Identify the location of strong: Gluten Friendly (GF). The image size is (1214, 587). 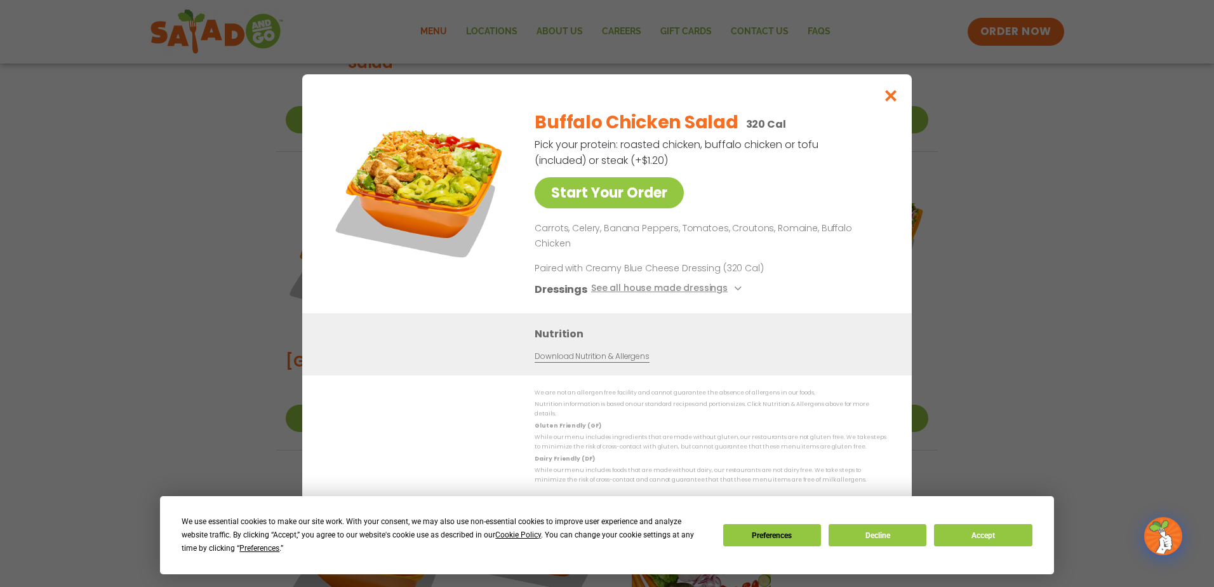
(568, 425).